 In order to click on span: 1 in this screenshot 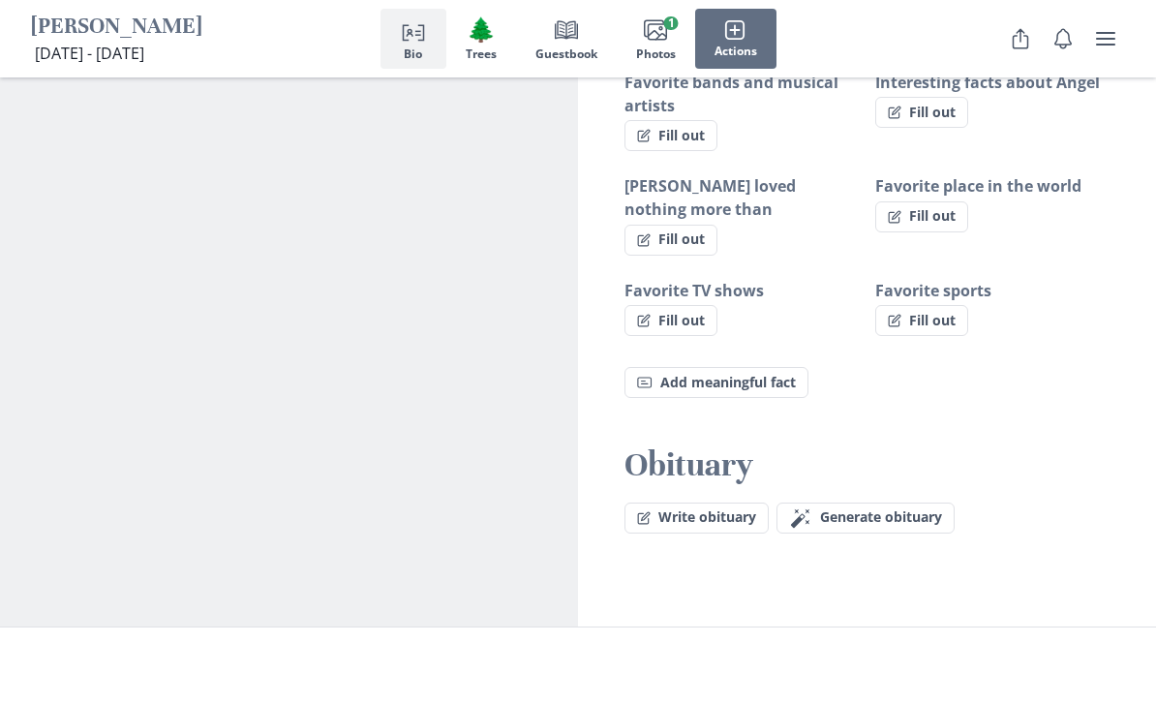, I will do `click(671, 23)`.